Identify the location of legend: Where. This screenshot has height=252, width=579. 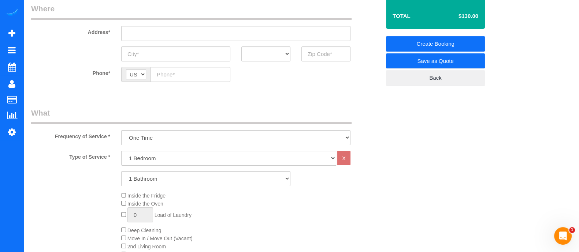
(191, 11).